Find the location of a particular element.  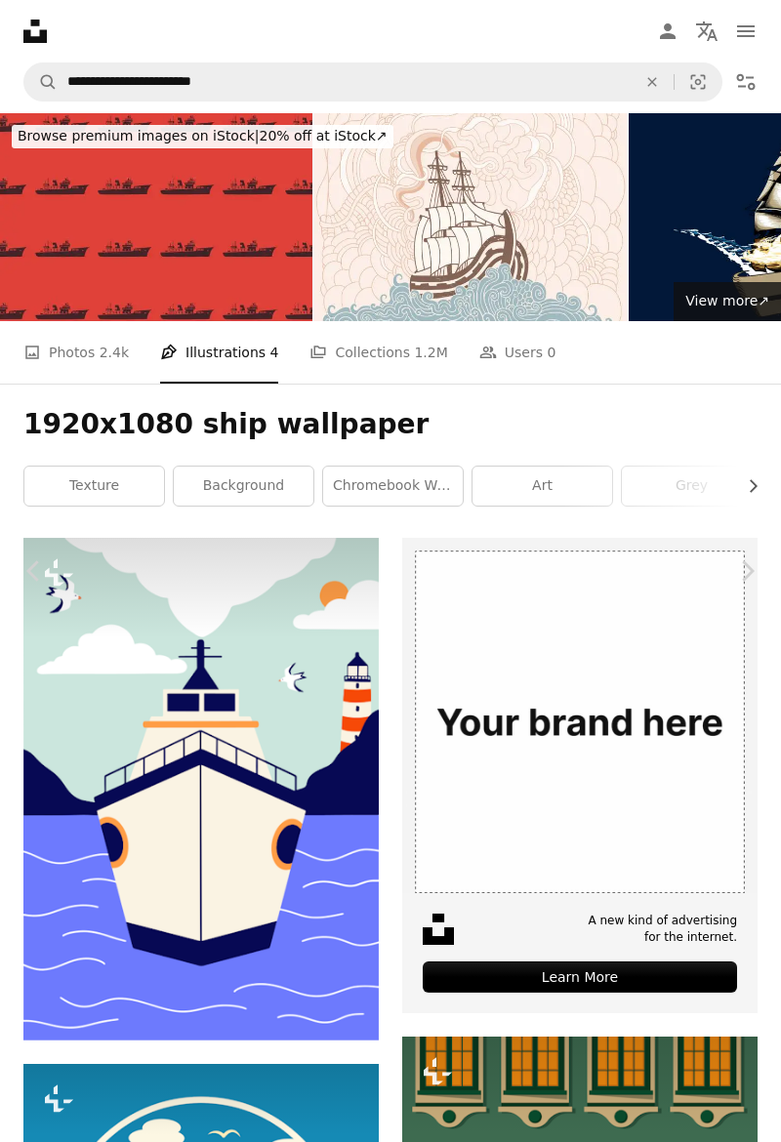

span: 2.4k is located at coordinates (114, 352).